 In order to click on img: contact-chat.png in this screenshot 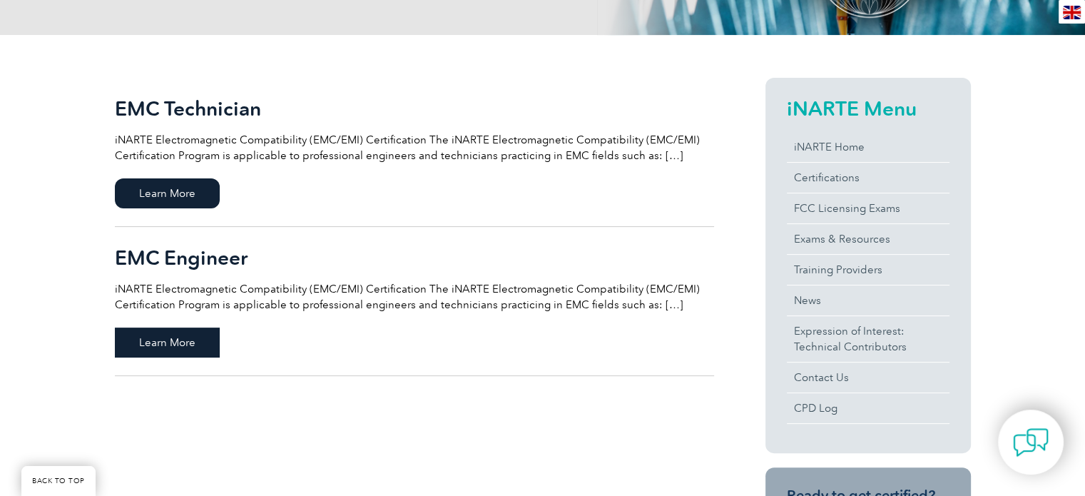, I will do `click(1031, 442)`.